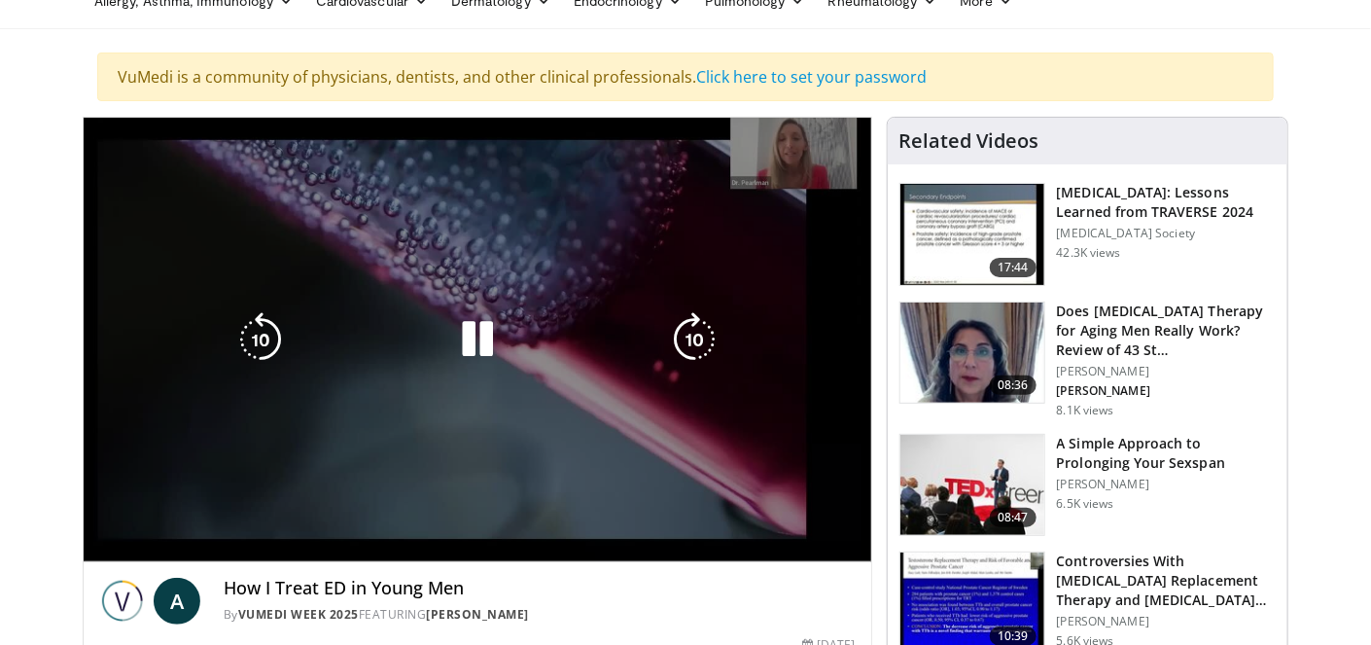  I want to click on img: 4d4bce34-7cbb-4531-8d0c-5308a71d9d6c.150x105_q85_crop-smart_upscale.jpg, so click(972, 353).